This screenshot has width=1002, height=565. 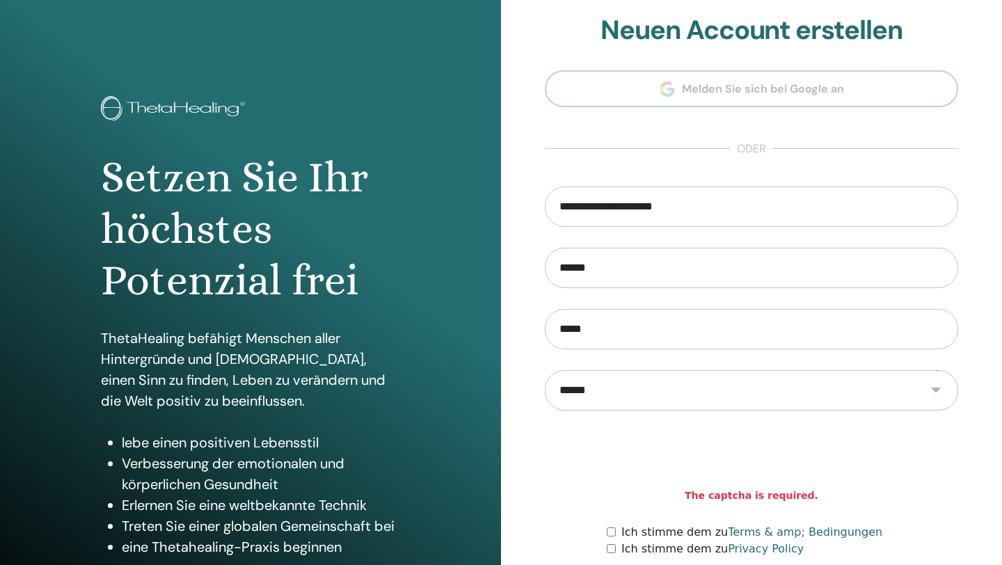 What do you see at coordinates (805, 532) in the screenshot?
I see `a: Terms & amp; Bedingungen` at bounding box center [805, 532].